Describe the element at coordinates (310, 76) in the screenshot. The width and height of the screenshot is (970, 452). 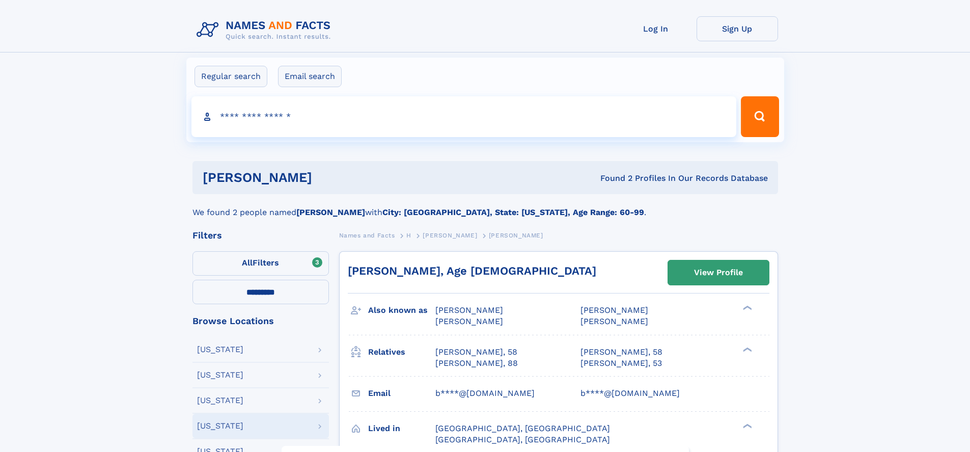
I see `label: Email search` at that location.